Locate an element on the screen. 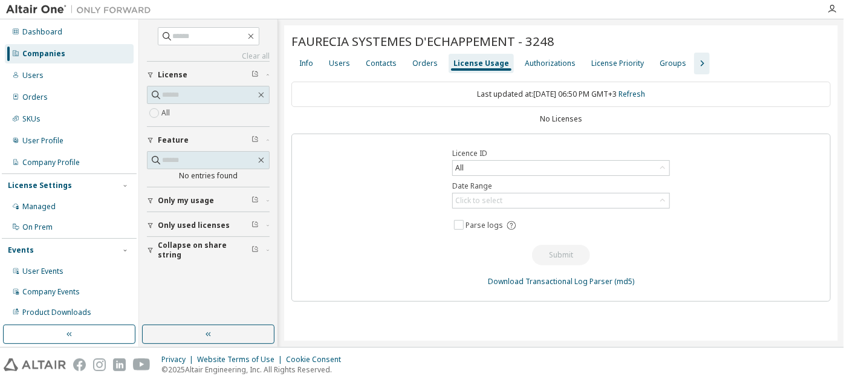  div: Company Events is located at coordinates (51, 292).